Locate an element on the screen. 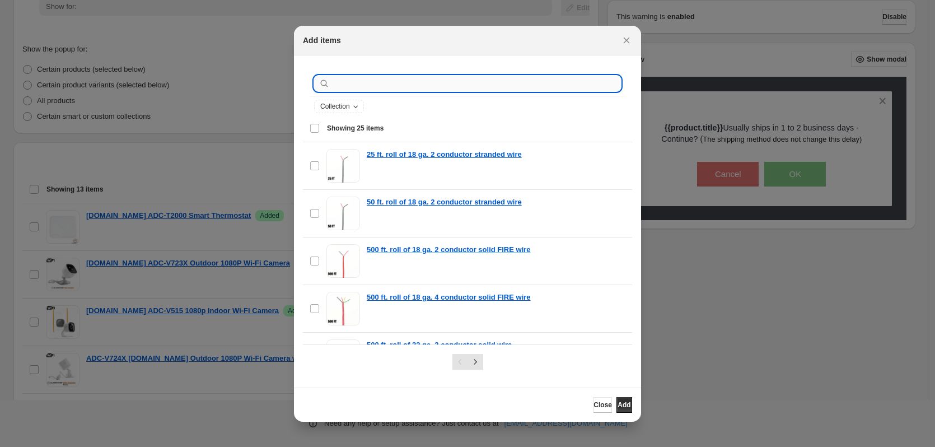 The image size is (935, 447). img: 500 ft. roll of 18 ga. 4 conductor solid FIRE wire is located at coordinates (343, 309).